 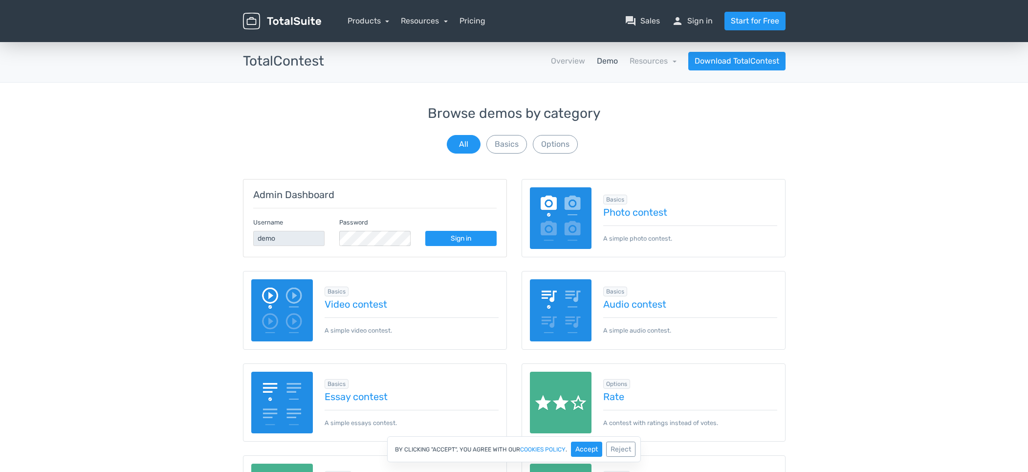 I want to click on h5: Admin Dashboard, so click(x=375, y=195).